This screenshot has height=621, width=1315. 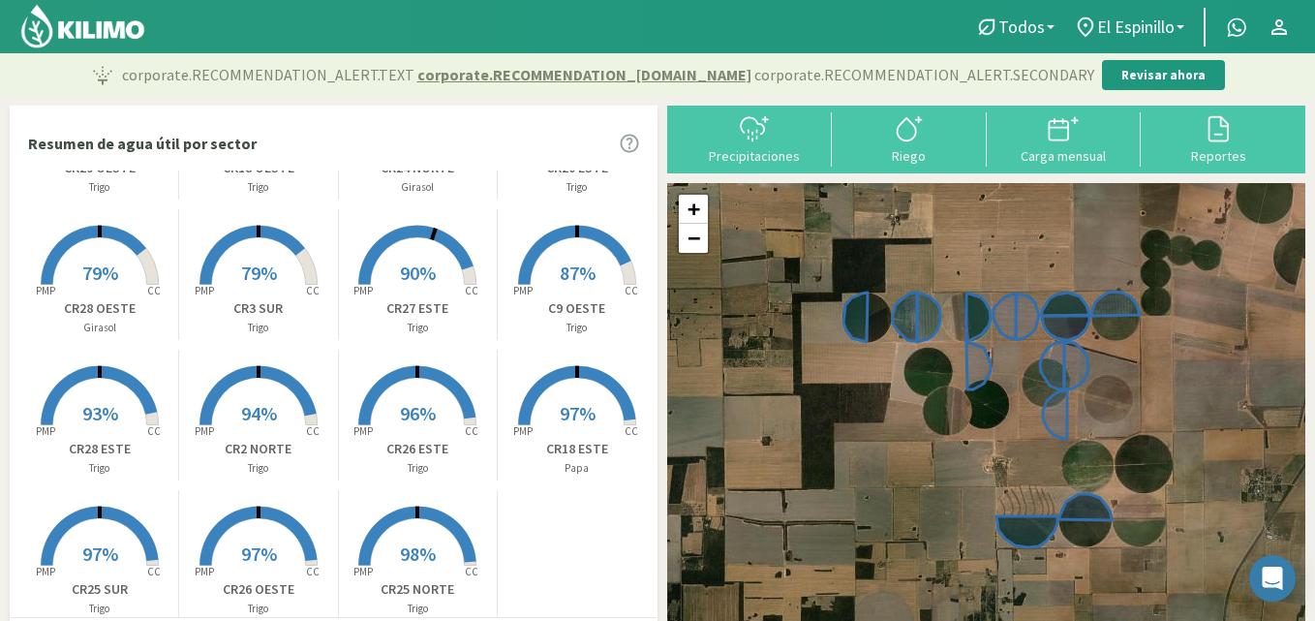 I want to click on span: 90%, so click(x=417, y=272).